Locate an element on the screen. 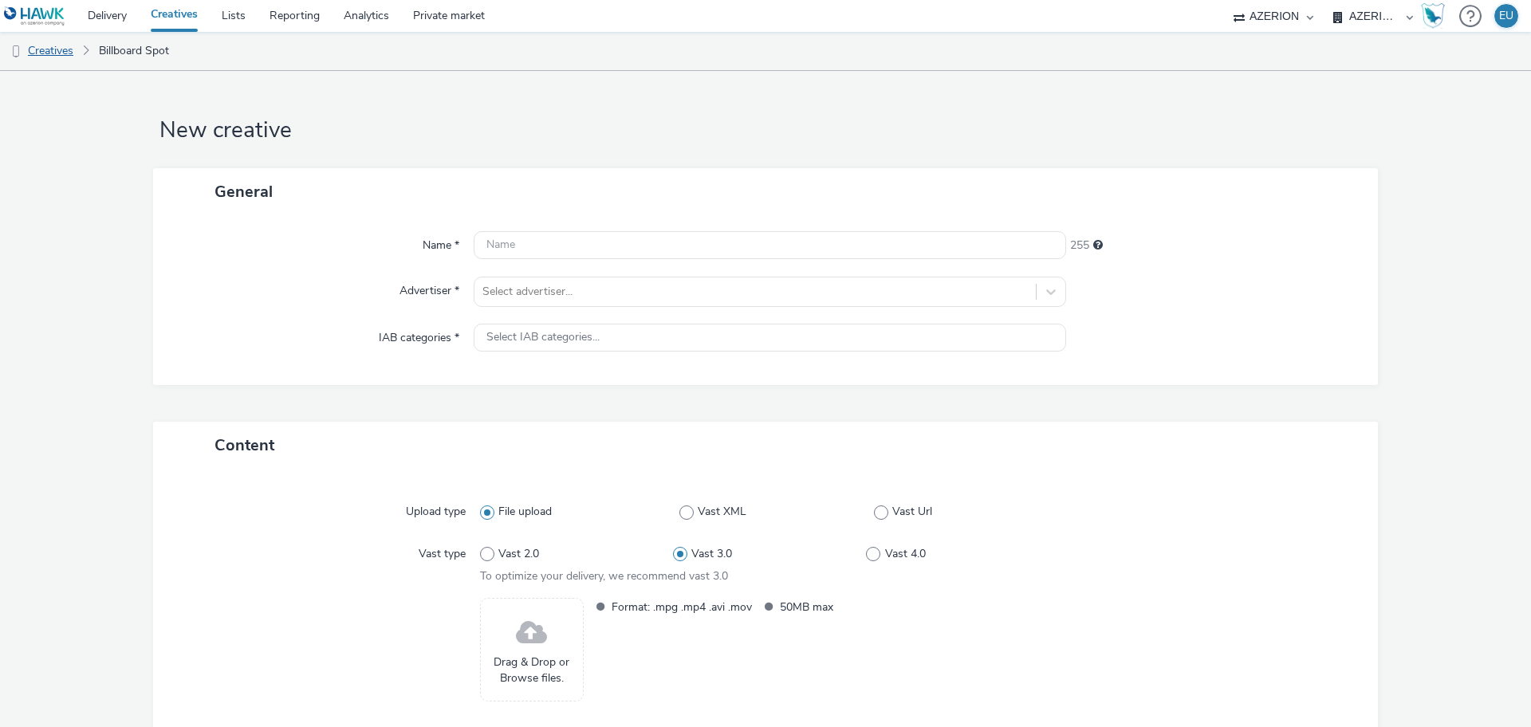 This screenshot has height=727, width=1531. h1: New creative is located at coordinates (765, 131).